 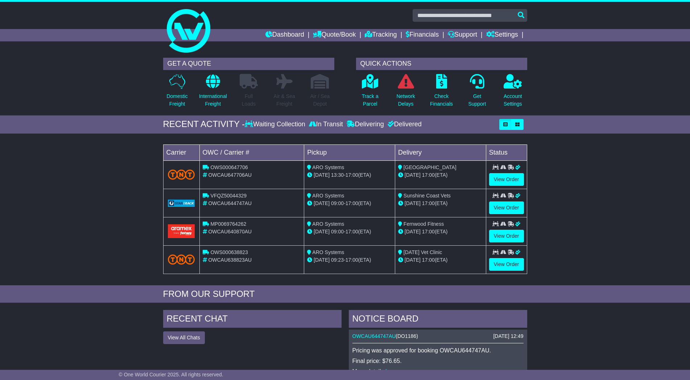 What do you see at coordinates (252, 320) in the screenshot?
I see `div: RECENT CHAT` at bounding box center [252, 320].